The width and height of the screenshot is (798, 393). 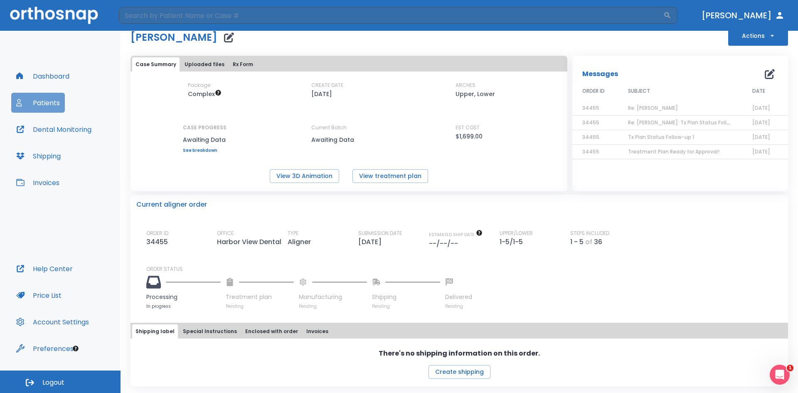 I want to click on p: Shipping, so click(x=406, y=297).